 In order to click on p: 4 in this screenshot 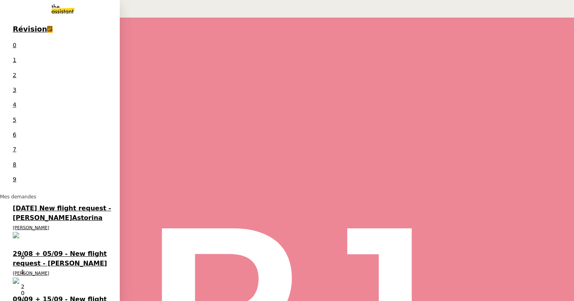, I will do `click(63, 105)`.